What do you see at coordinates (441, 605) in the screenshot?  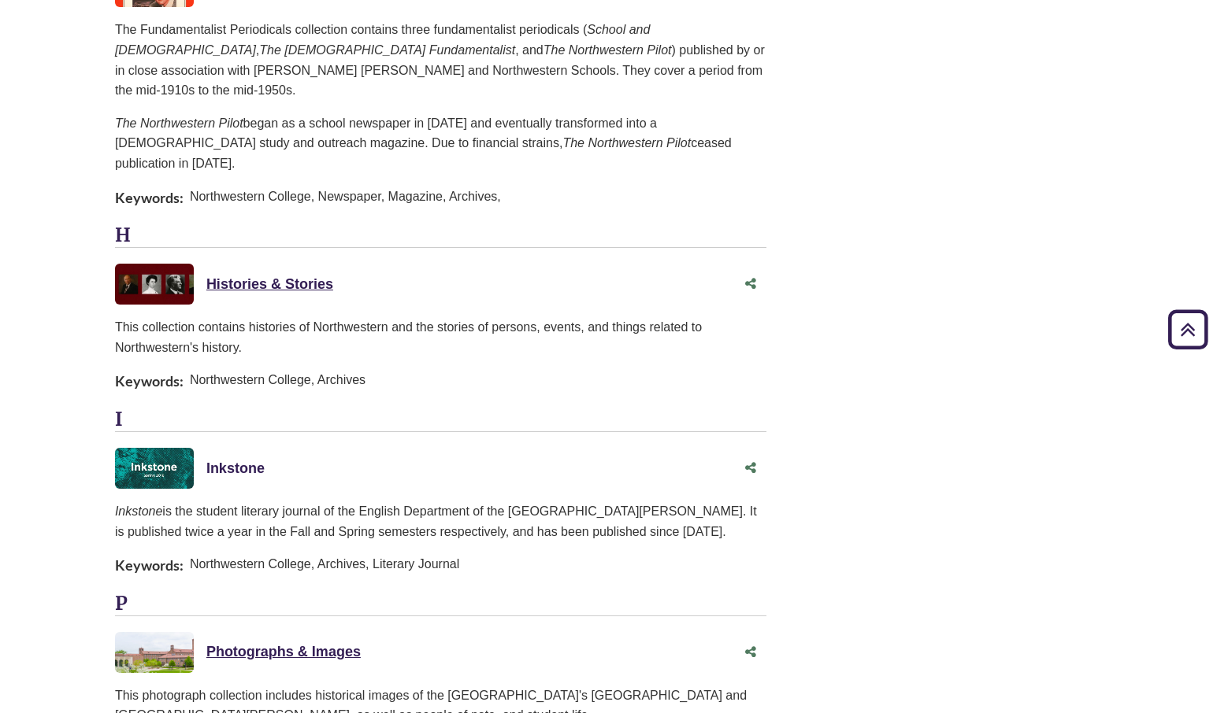 I see `h3: P` at bounding box center [441, 605].